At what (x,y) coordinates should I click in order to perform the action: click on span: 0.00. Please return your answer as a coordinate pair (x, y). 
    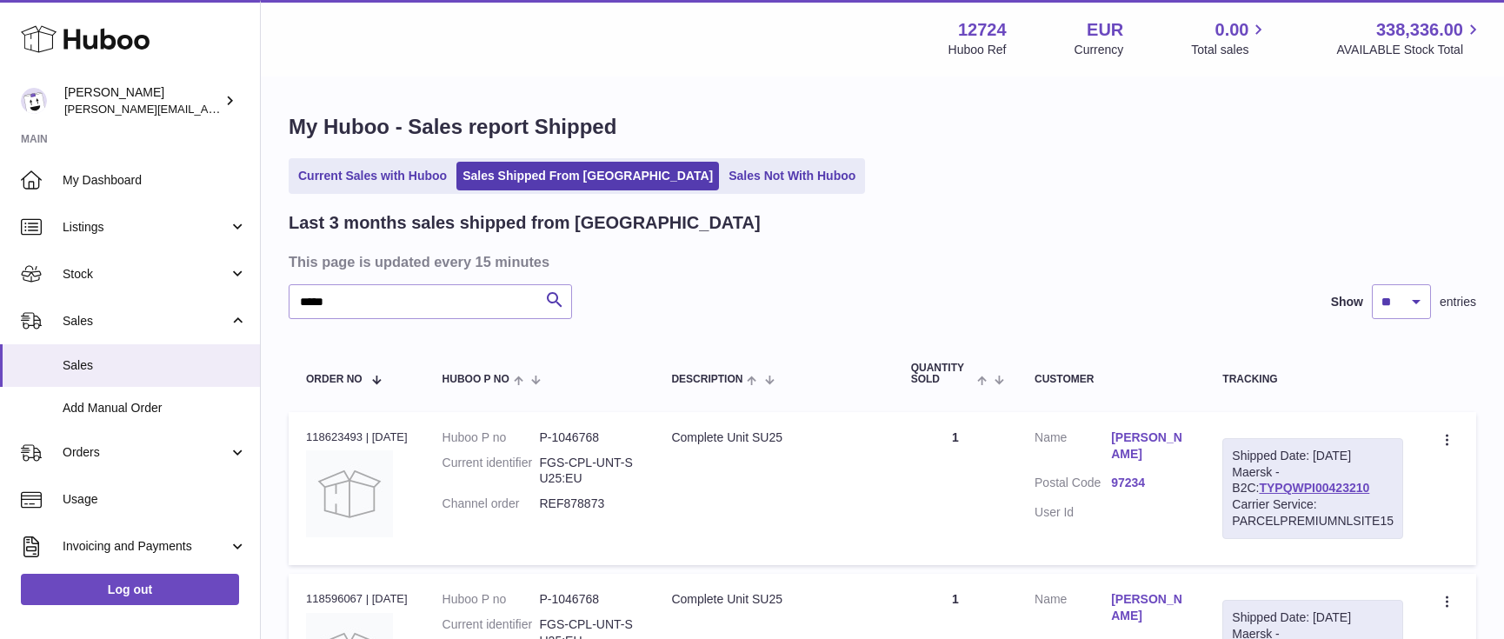
    Looking at the image, I should click on (1232, 30).